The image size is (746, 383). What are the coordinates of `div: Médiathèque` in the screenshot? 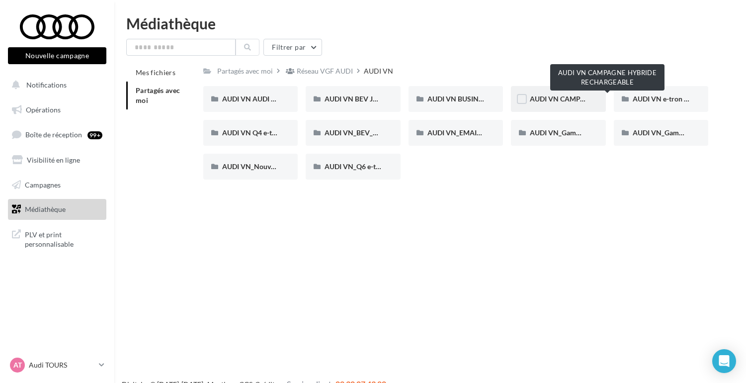 It's located at (430, 23).